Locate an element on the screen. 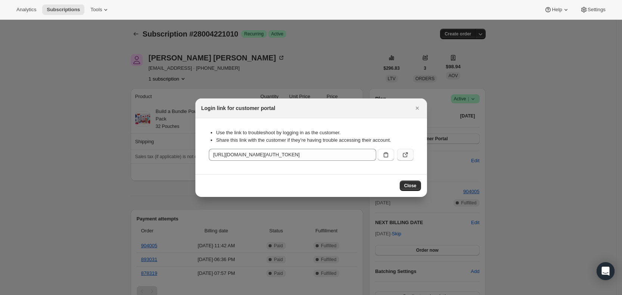 Image resolution: width=622 pixels, height=295 pixels. button: Settings is located at coordinates (593, 10).